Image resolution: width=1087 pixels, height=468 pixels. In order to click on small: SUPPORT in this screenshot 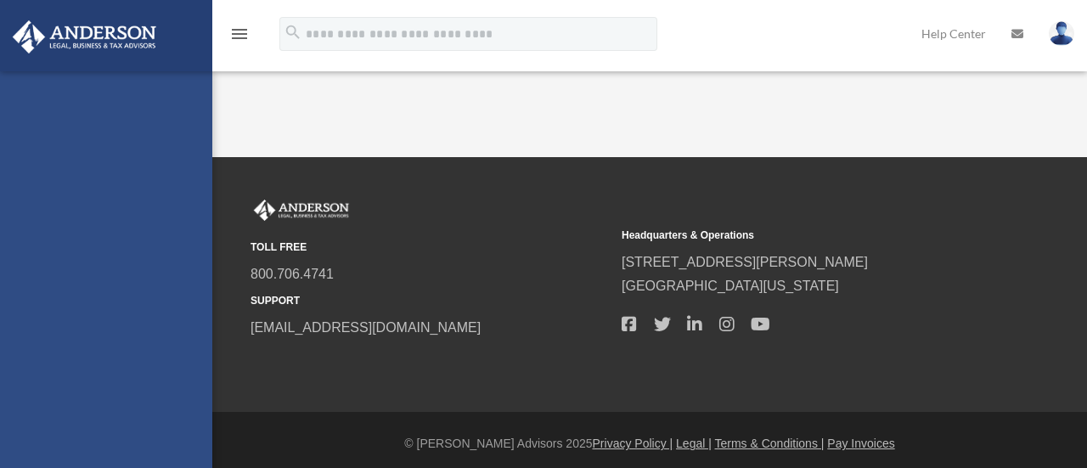, I will do `click(430, 301)`.